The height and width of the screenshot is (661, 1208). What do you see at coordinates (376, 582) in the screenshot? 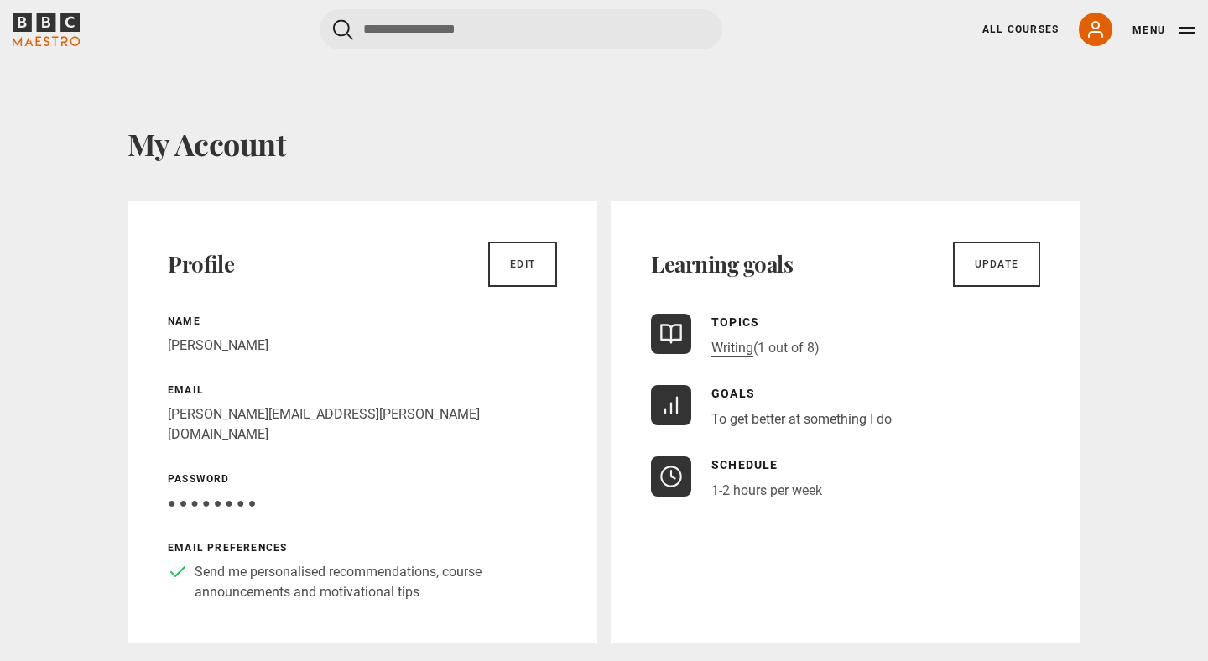
I see `p: Send me personalised recommendations, course announcements and motivational tips` at bounding box center [376, 582].